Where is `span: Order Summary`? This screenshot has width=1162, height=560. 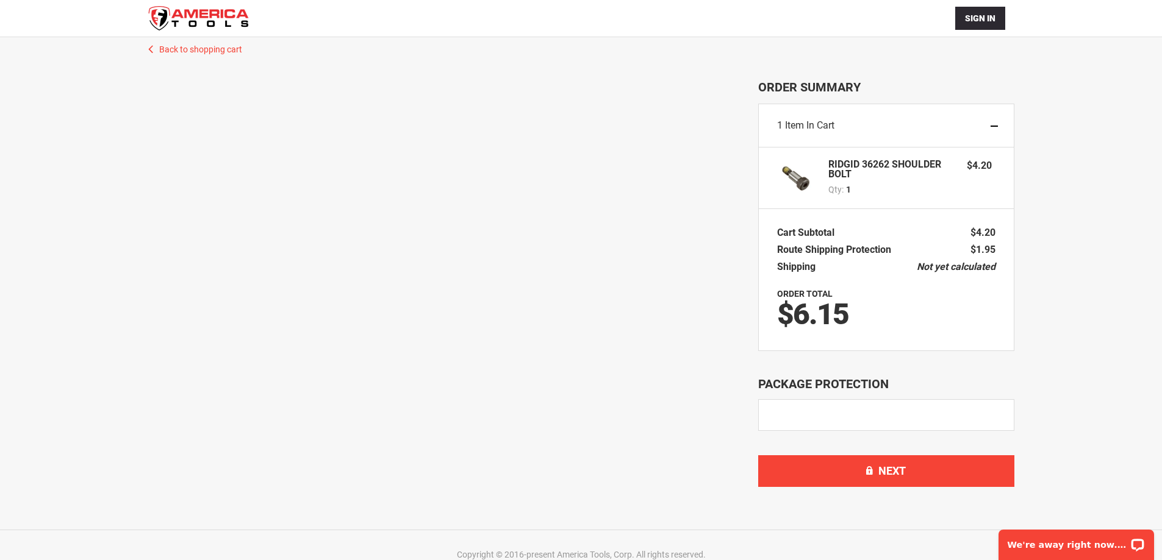 span: Order Summary is located at coordinates (886, 87).